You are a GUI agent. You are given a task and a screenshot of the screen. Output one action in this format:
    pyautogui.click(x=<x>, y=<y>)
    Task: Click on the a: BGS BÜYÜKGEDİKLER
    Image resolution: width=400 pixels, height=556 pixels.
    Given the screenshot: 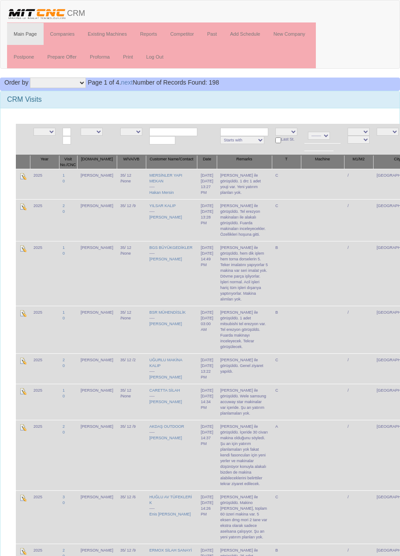 What is the action you would take?
    pyautogui.click(x=171, y=248)
    